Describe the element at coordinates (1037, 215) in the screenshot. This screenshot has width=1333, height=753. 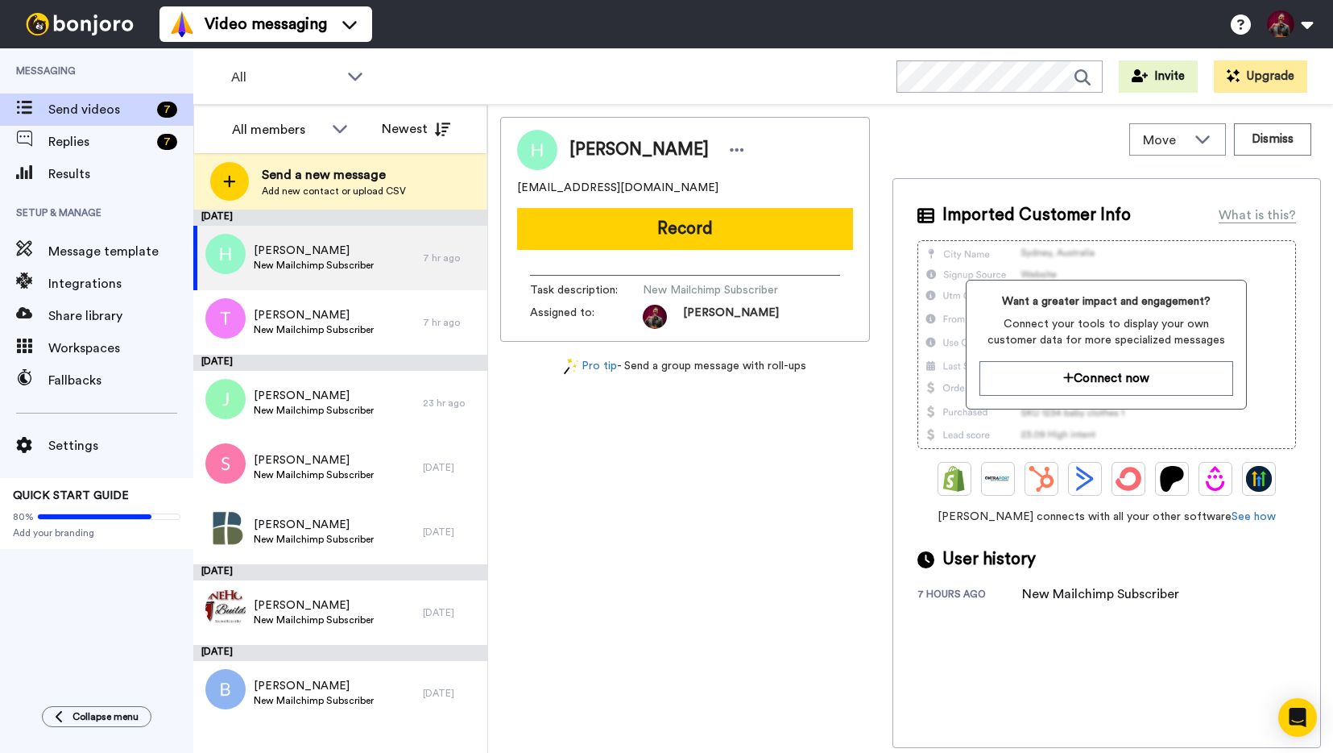
I see `span: Imported Customer Info` at that location.